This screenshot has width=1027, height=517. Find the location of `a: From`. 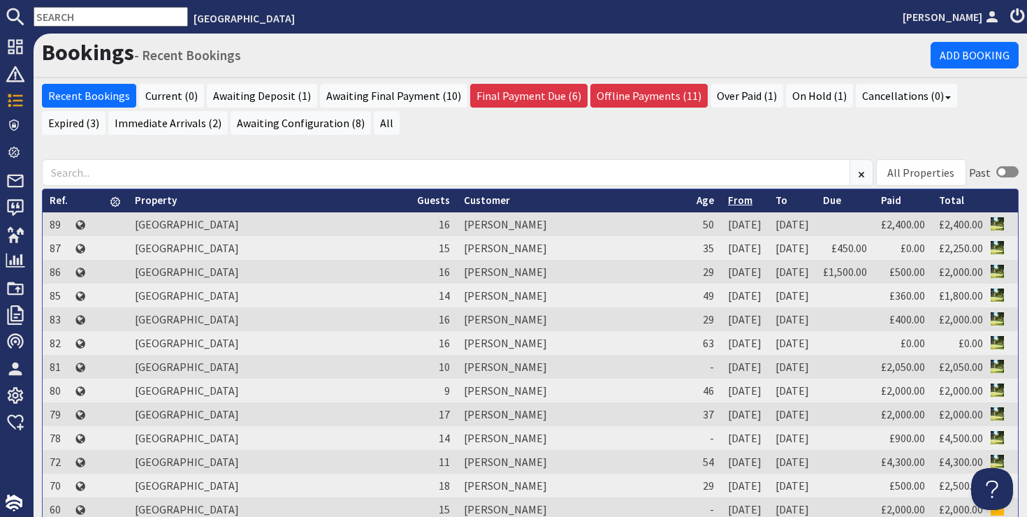

a: From is located at coordinates (740, 200).